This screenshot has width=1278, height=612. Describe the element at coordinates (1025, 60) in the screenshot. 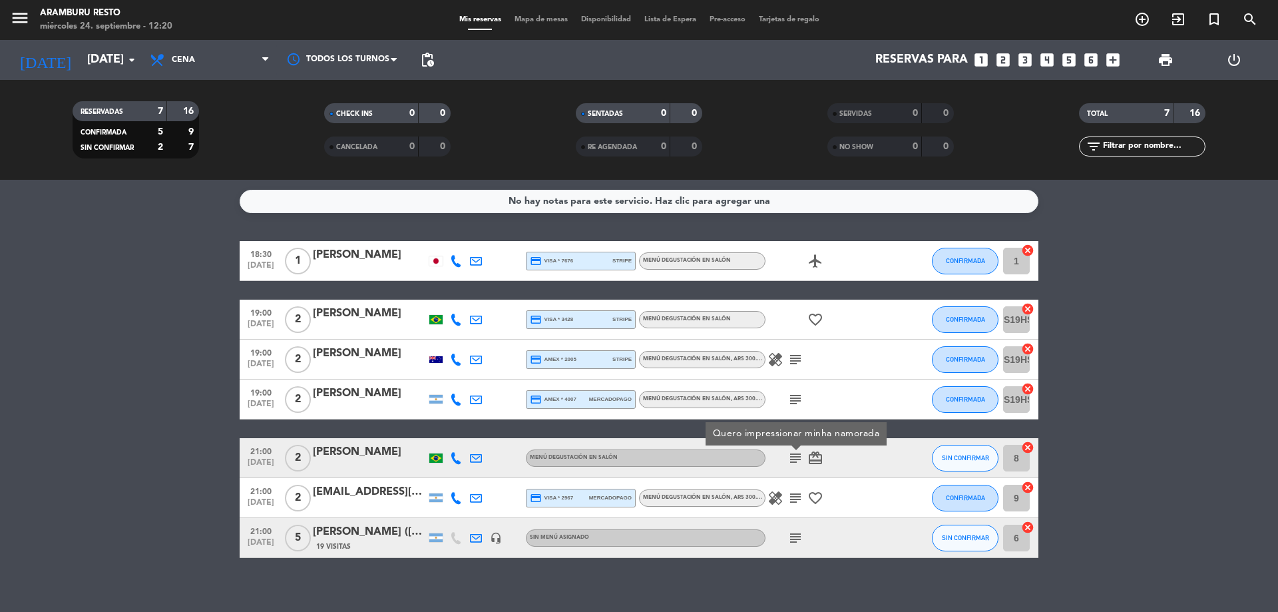

I see `i: looks_3` at that location.